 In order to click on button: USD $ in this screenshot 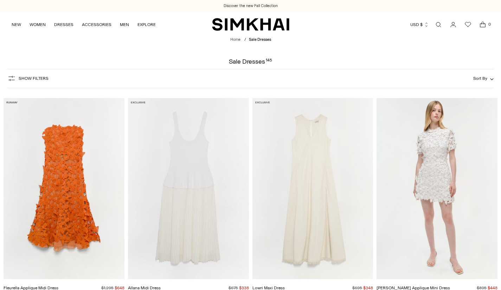, I will do `click(420, 25)`.